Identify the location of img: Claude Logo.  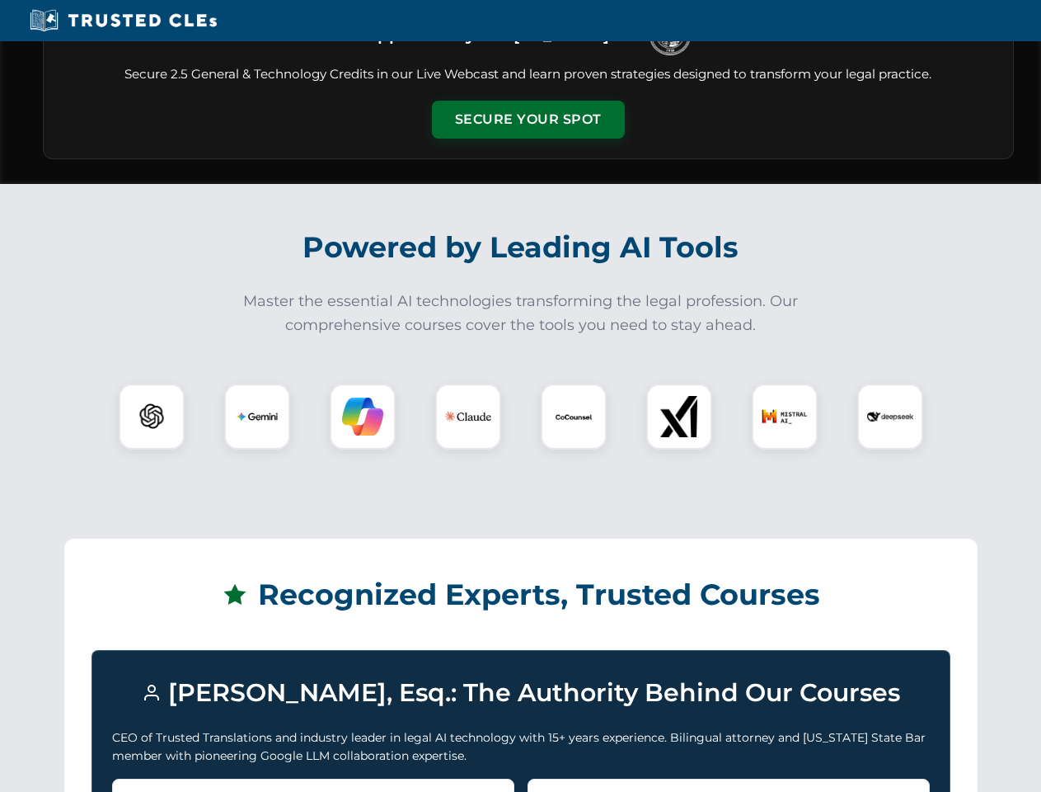
(468, 416).